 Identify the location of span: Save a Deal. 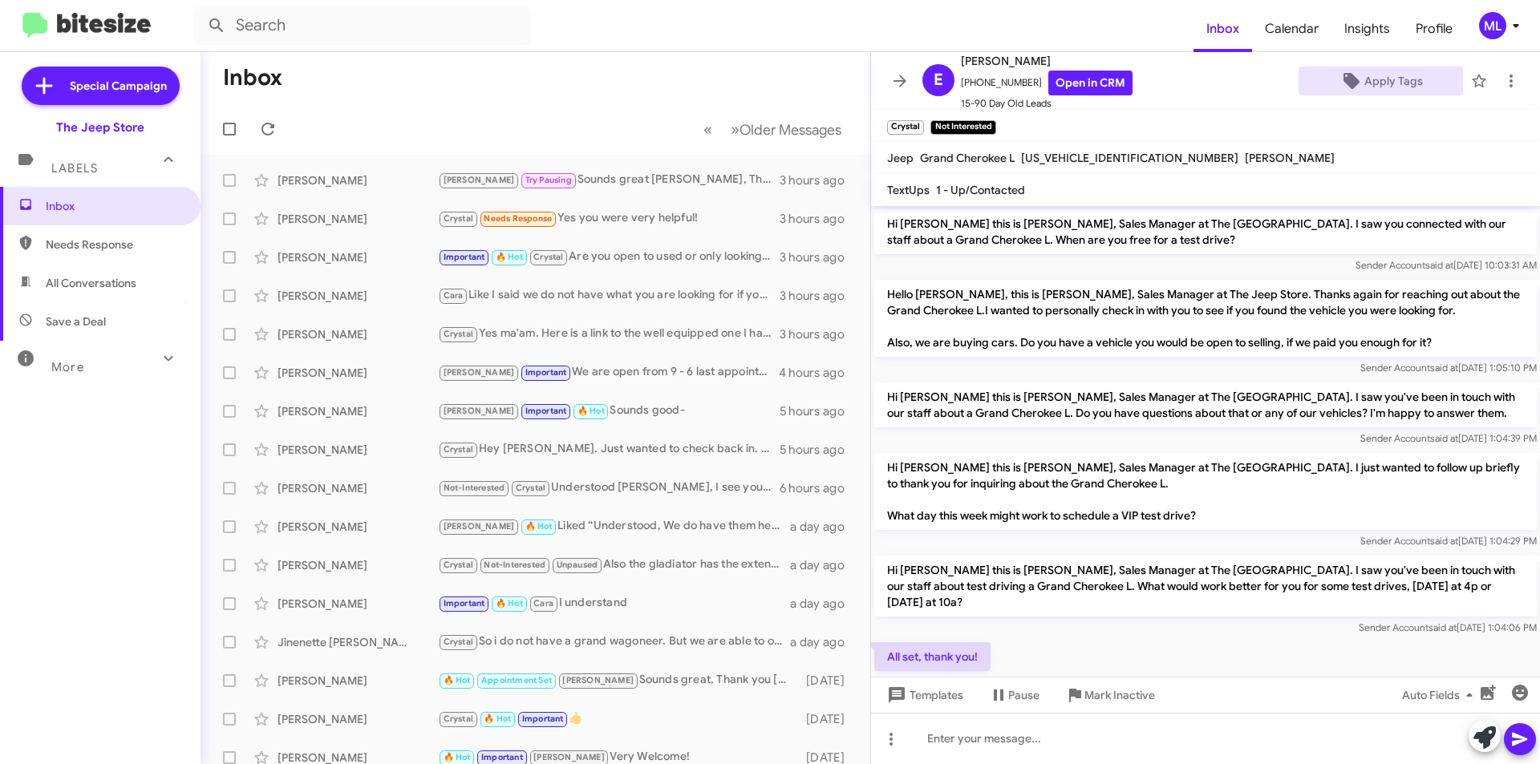
(75, 322).